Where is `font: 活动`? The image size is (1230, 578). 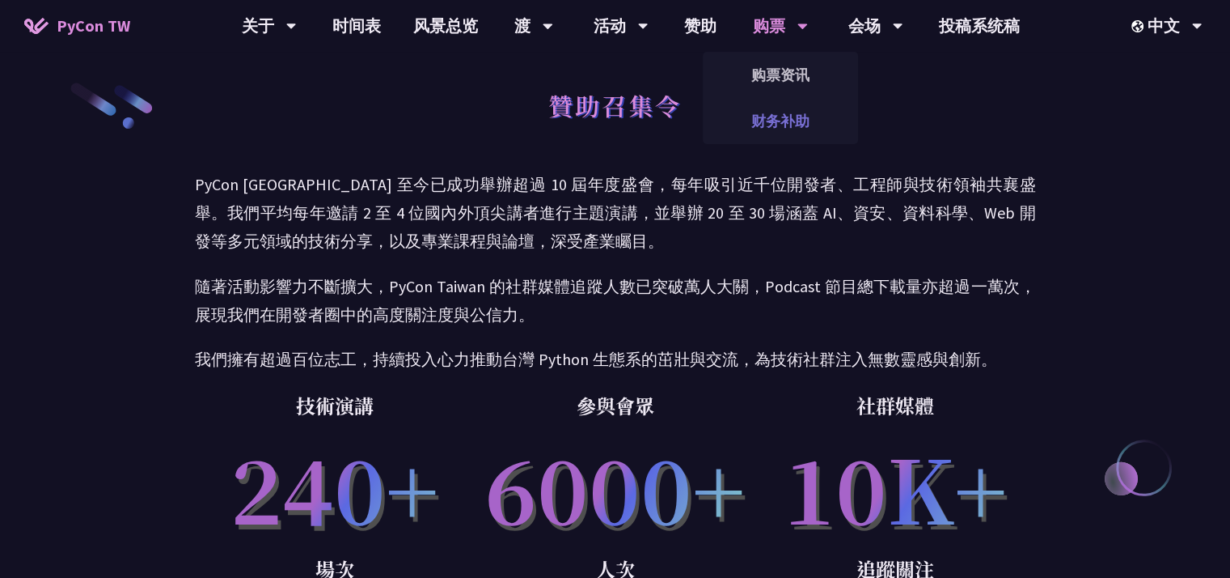 font: 活动 is located at coordinates (610, 25).